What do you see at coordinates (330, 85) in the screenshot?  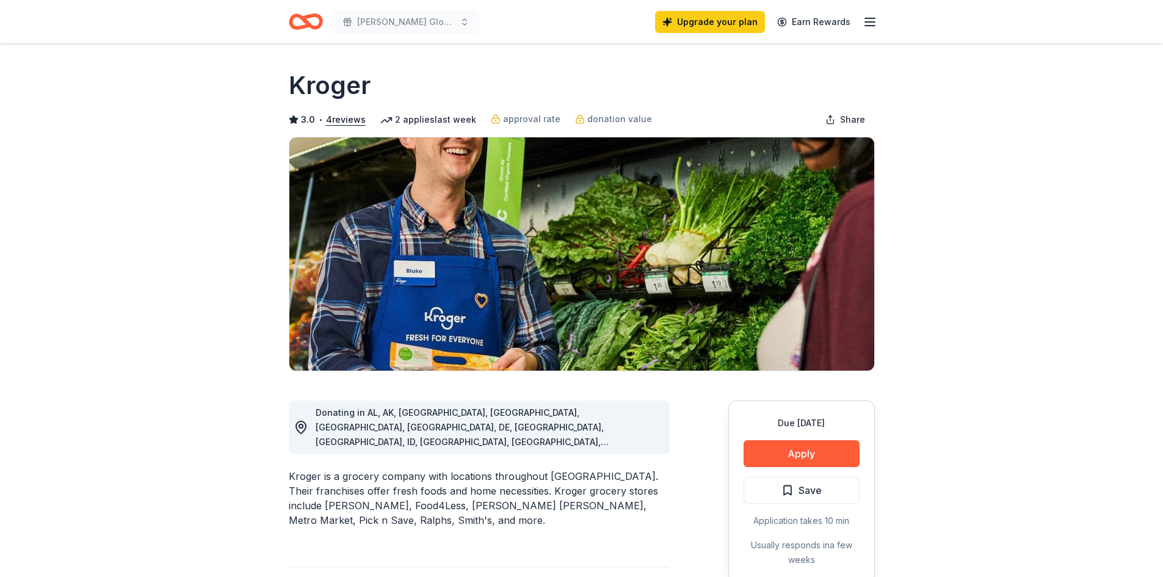 I see `h1: Kroger` at bounding box center [330, 85].